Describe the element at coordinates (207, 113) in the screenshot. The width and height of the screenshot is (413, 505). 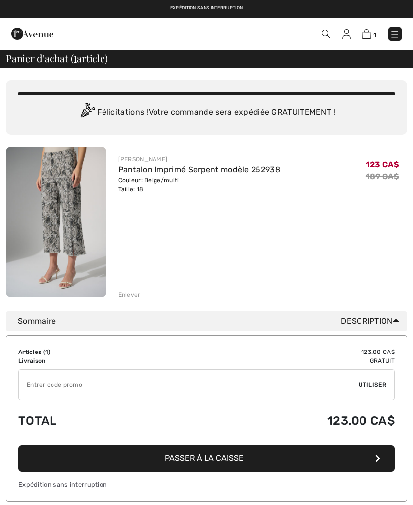
I see `div: Félicitations ! Votre commande sera expédiée GRATUITEMENT !` at that location.